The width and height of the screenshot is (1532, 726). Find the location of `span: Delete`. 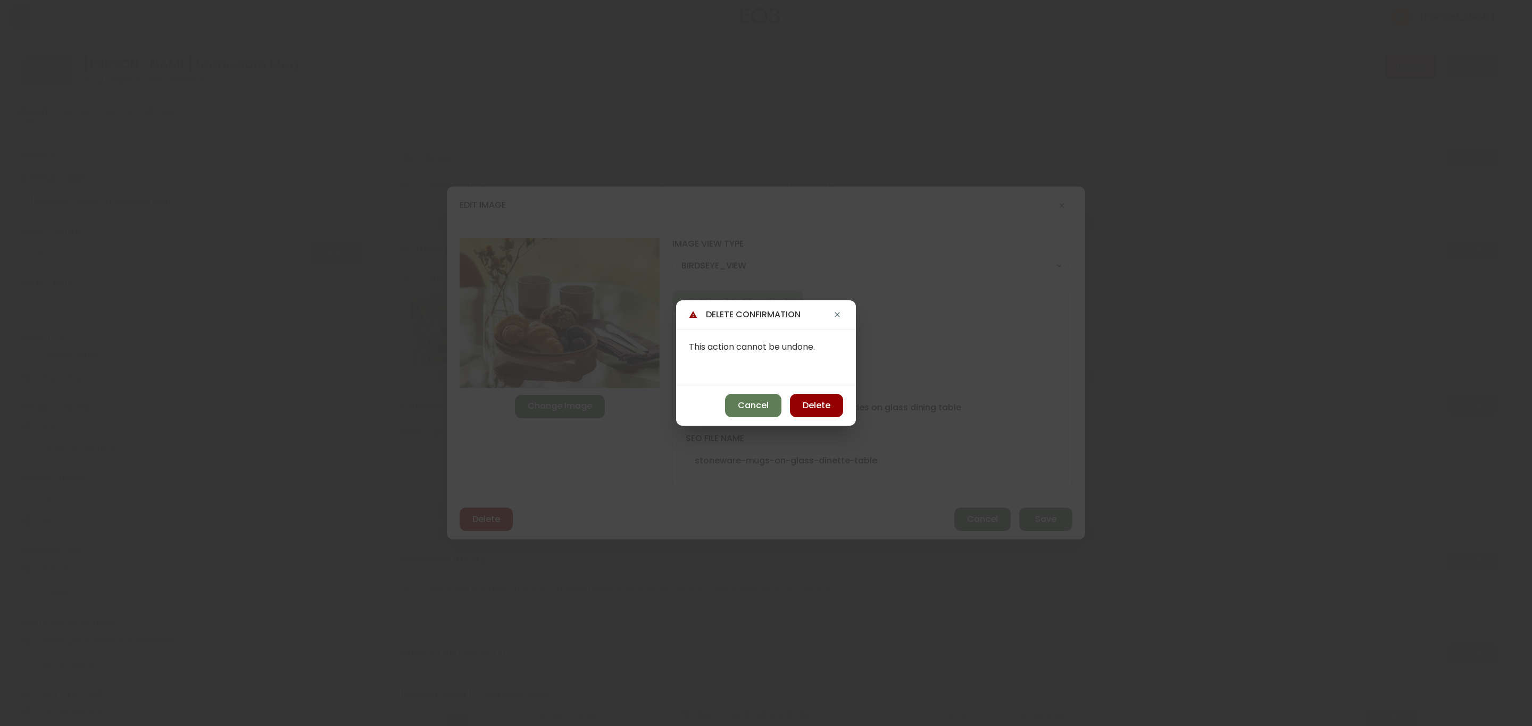

span: Delete is located at coordinates (816, 406).